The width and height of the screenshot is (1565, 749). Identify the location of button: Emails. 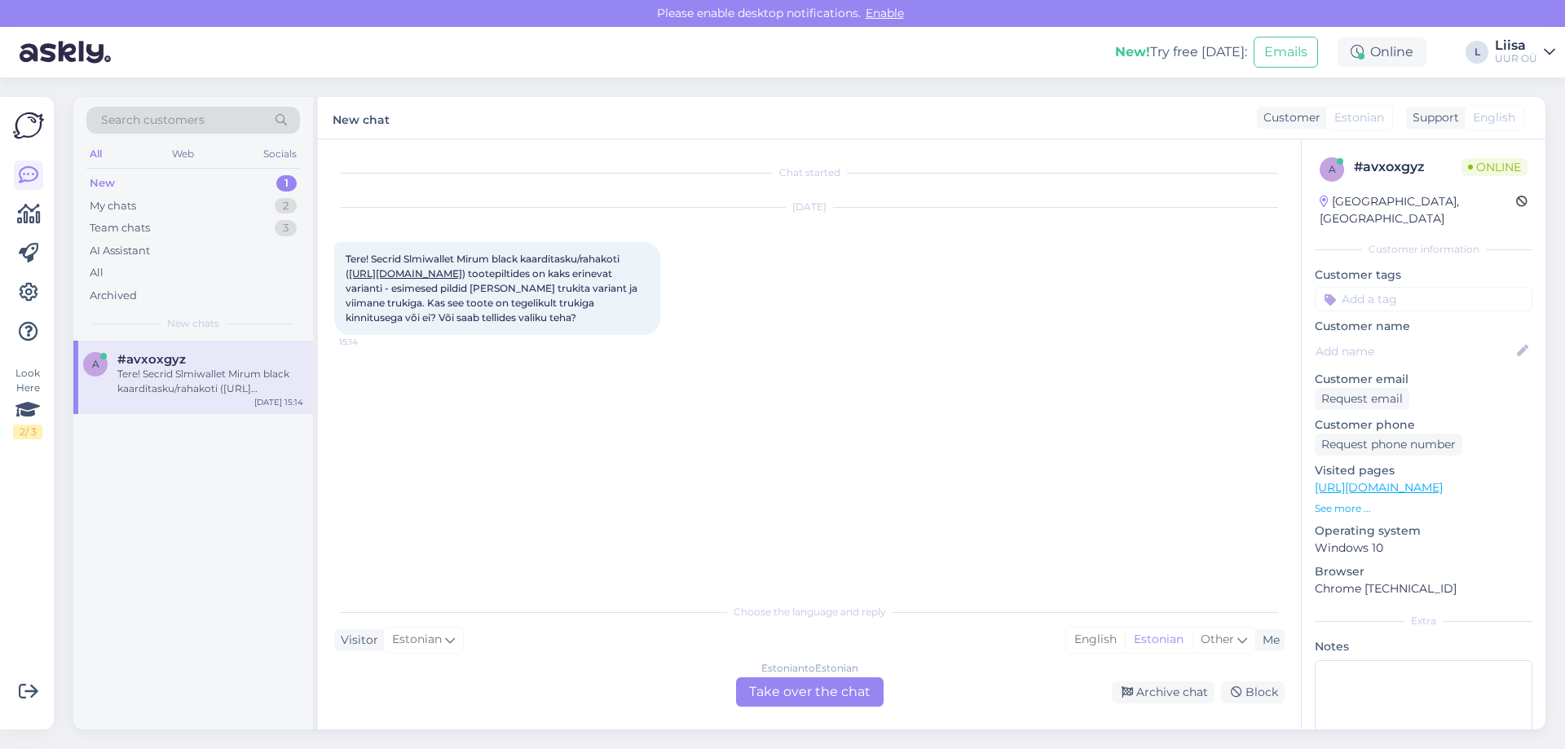
(1286, 52).